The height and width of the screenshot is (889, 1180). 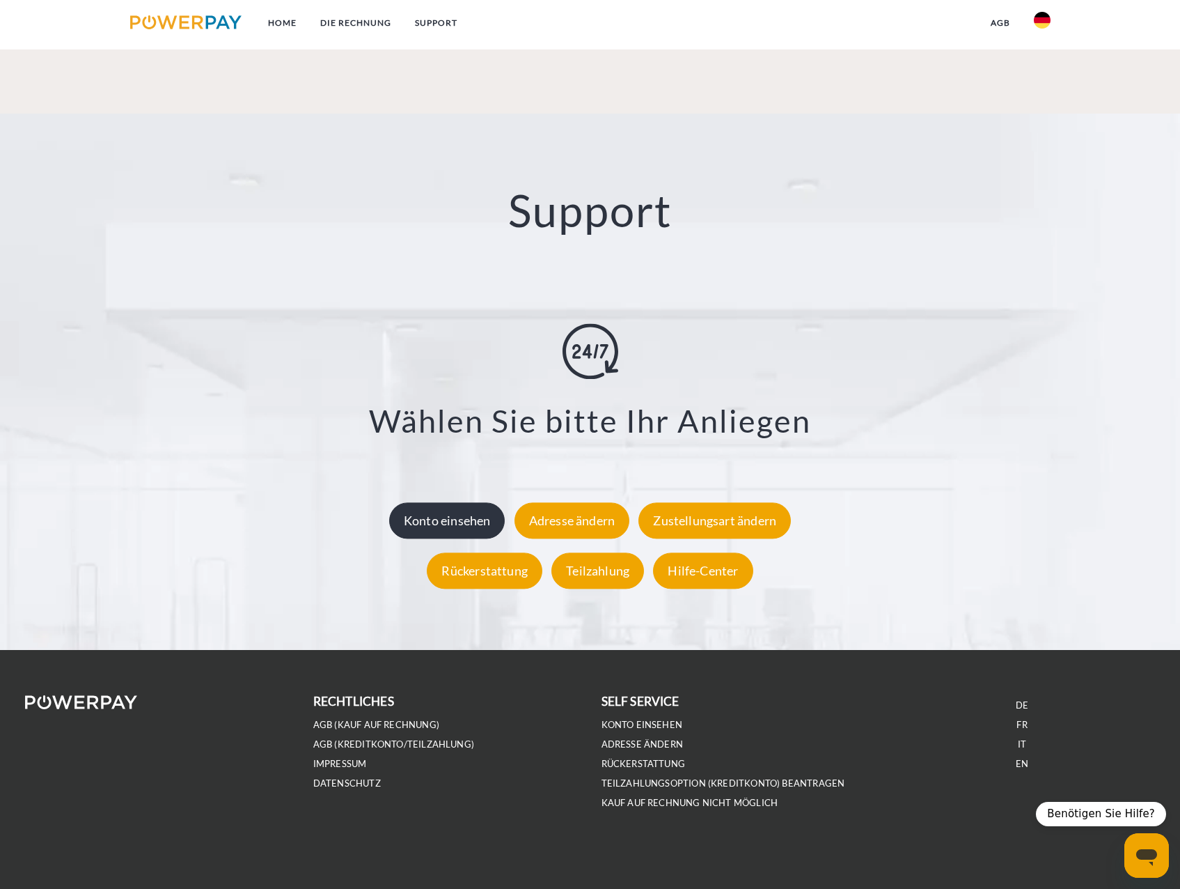 What do you see at coordinates (591, 351) in the screenshot?
I see `img: online-shopping.svg` at bounding box center [591, 351].